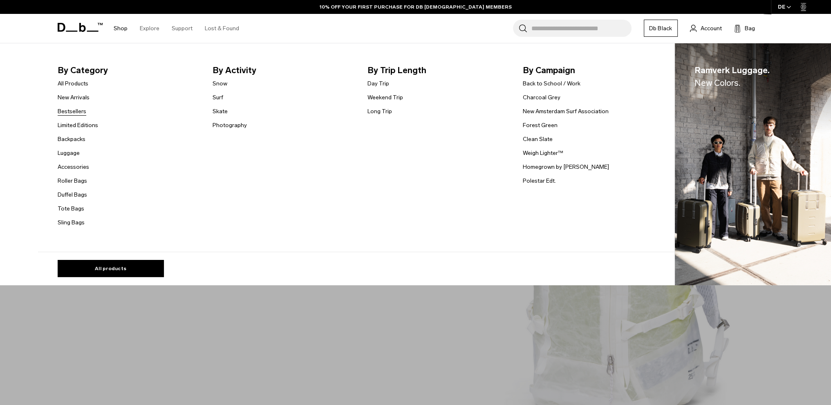 Image resolution: width=831 pixels, height=405 pixels. I want to click on a: Duffel Bags, so click(72, 195).